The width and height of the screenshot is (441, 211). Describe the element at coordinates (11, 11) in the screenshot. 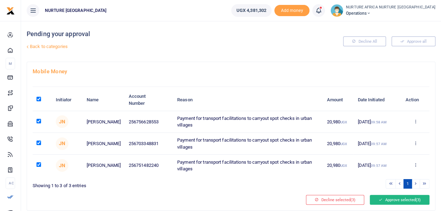

I see `img: logo-small` at that location.